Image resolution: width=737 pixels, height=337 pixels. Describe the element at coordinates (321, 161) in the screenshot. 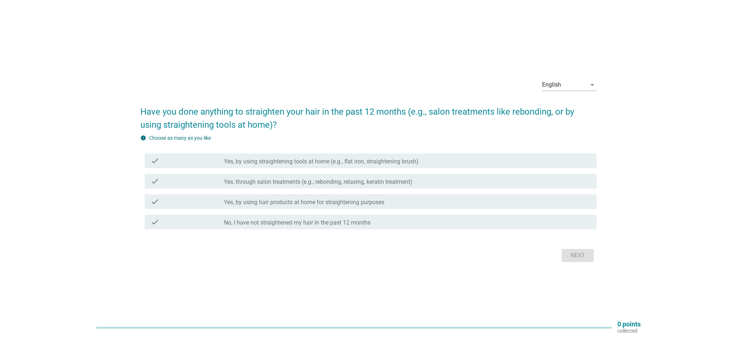

I see `label: Yes, by using straightening tools at home (e.g., flat iron, straightening brush)` at that location.